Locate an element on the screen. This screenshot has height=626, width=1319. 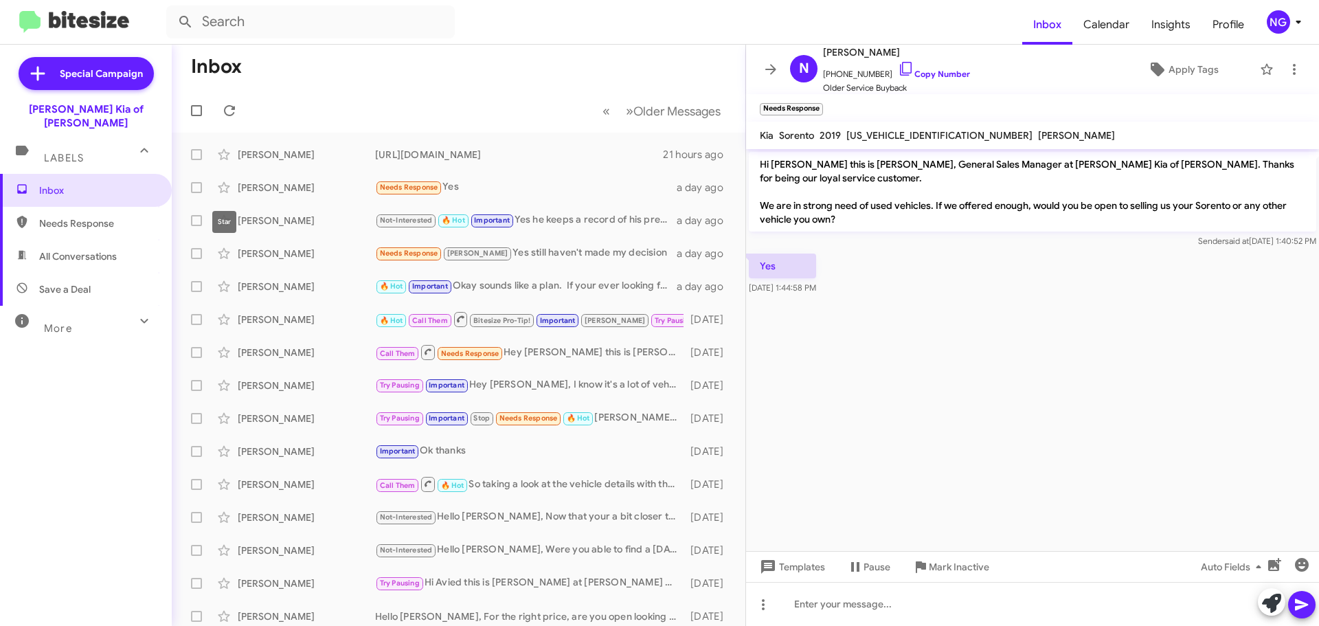
div: Star is located at coordinates (224, 222).